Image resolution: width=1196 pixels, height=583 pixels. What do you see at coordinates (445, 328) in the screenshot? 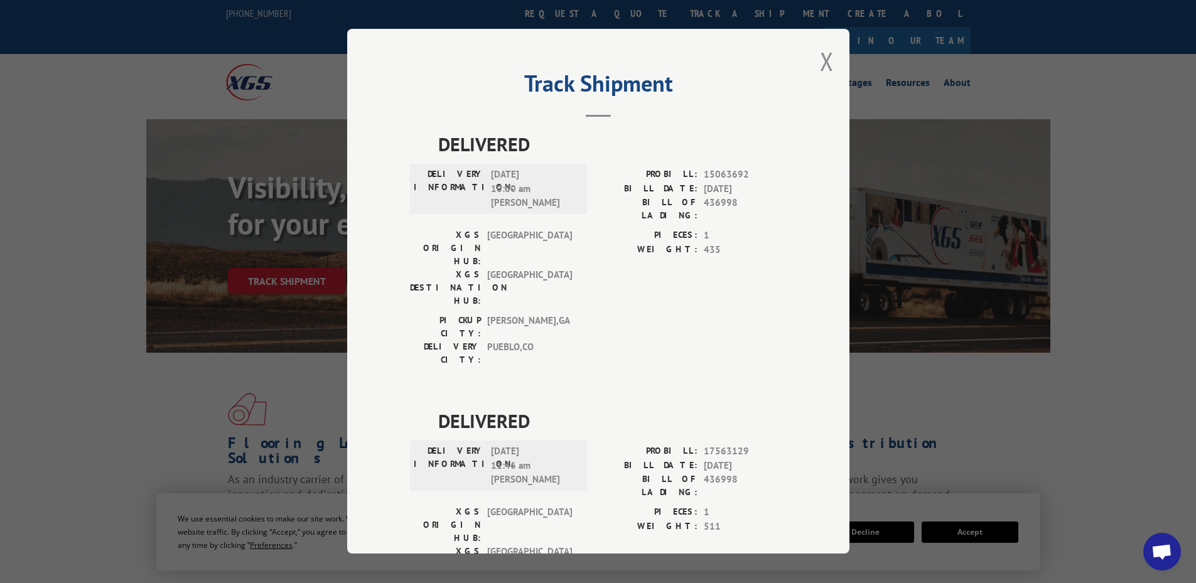
I see `label: PICKUP CITY:` at bounding box center [445, 328].